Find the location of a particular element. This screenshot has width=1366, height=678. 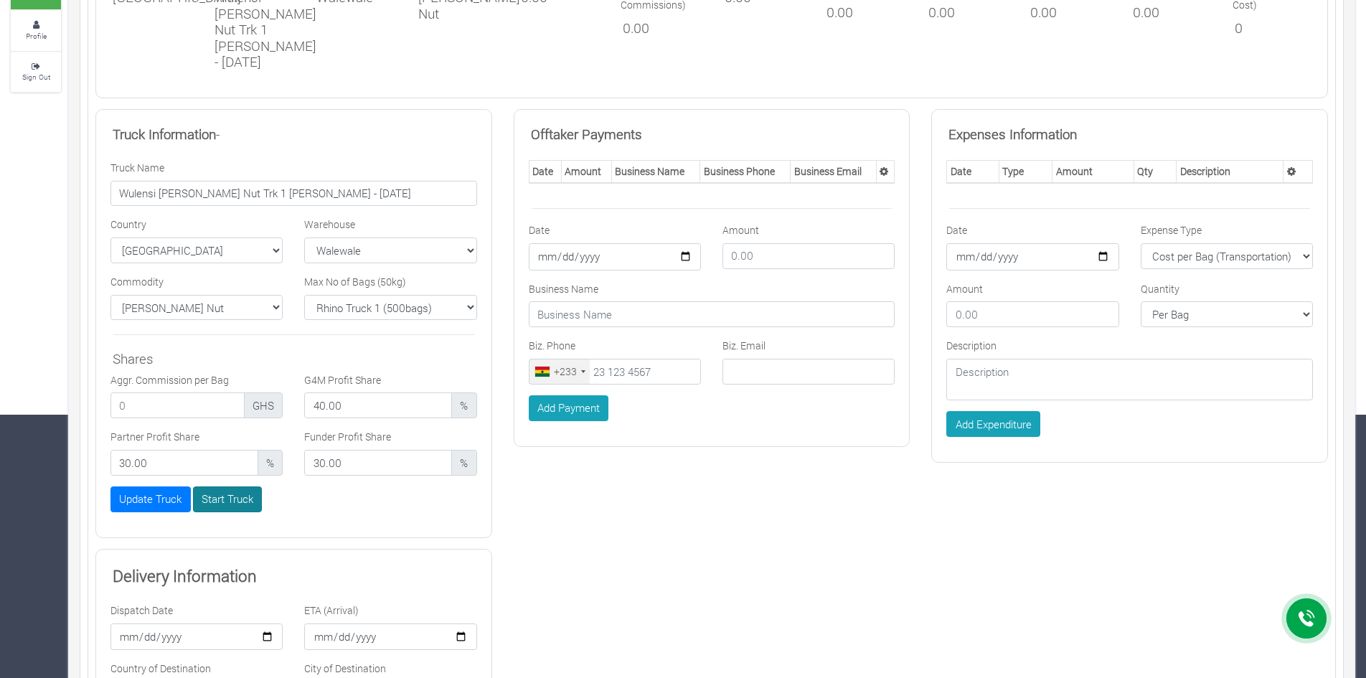

label: Country is located at coordinates (128, 224).